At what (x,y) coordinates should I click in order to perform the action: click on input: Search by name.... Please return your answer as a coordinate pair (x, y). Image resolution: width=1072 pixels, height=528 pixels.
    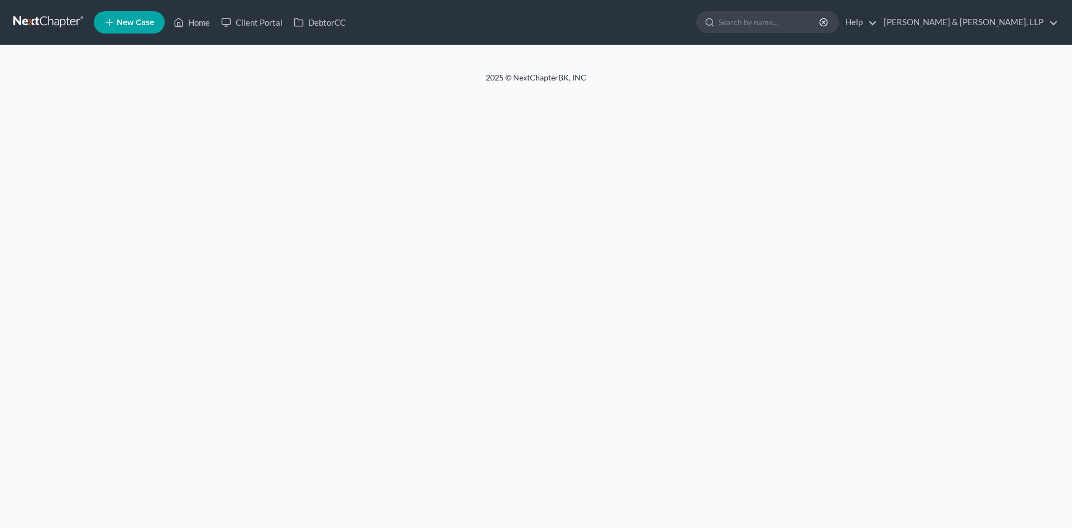
    Looking at the image, I should click on (770, 22).